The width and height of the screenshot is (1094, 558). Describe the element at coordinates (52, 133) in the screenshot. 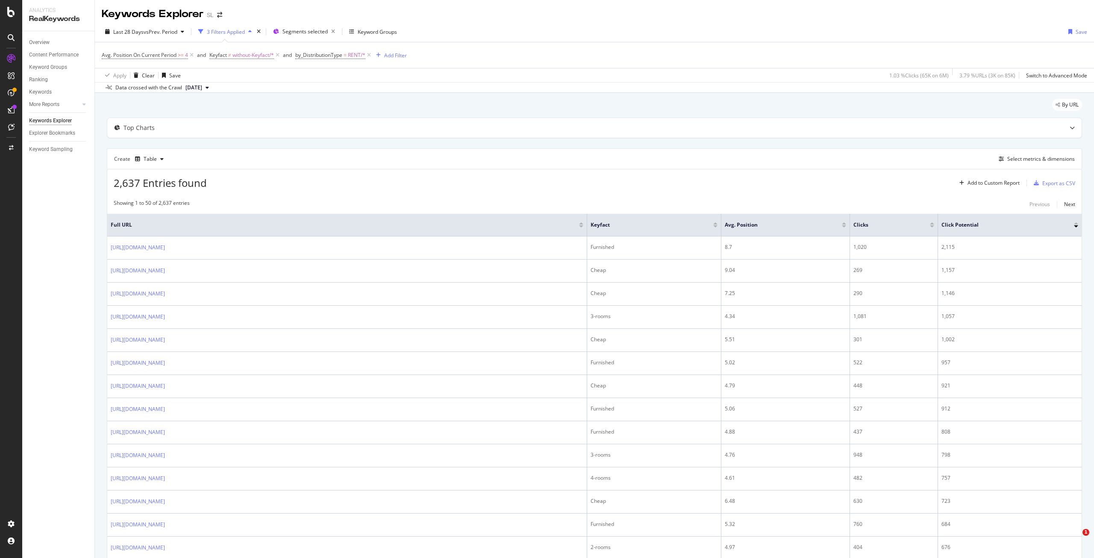

I see `div: Explorer Bookmarks` at that location.